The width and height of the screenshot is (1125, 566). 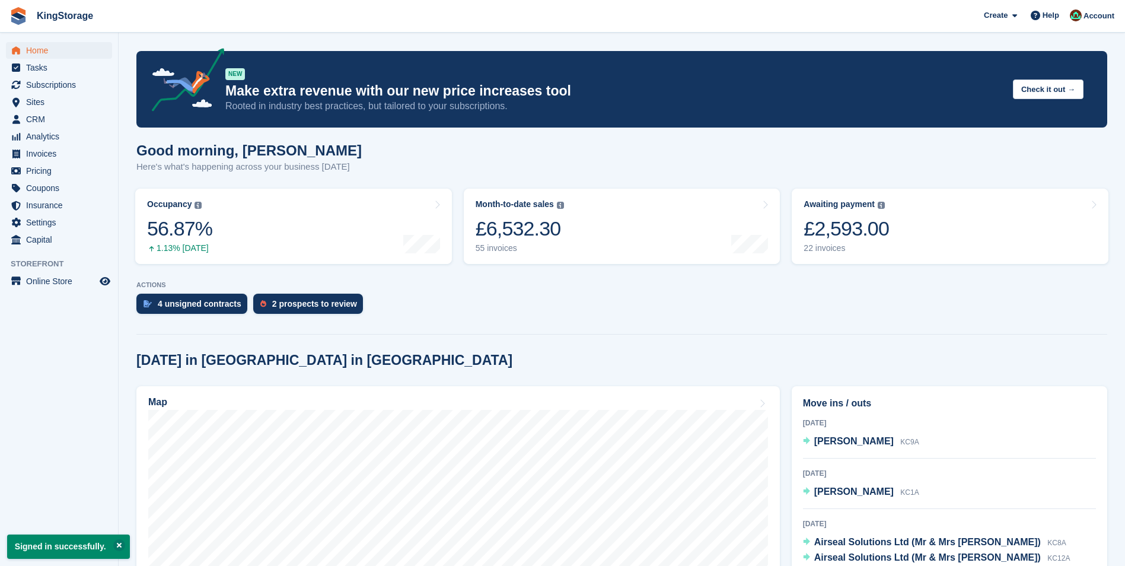 What do you see at coordinates (62, 68) in the screenshot?
I see `span: Tasks` at bounding box center [62, 68].